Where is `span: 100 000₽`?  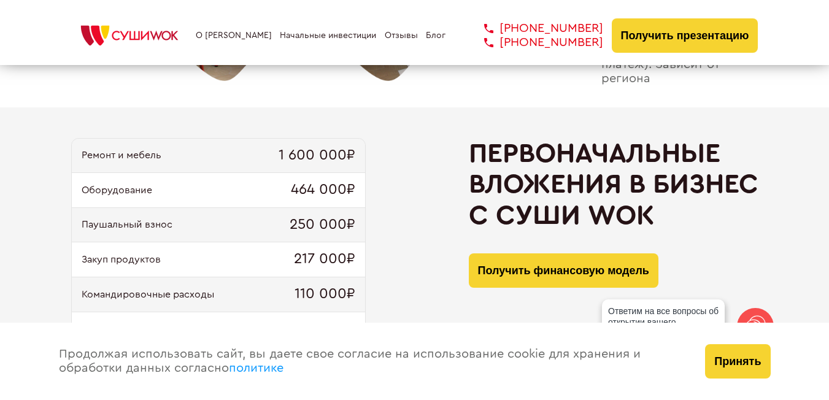 span: 100 000₽ is located at coordinates (323, 329).